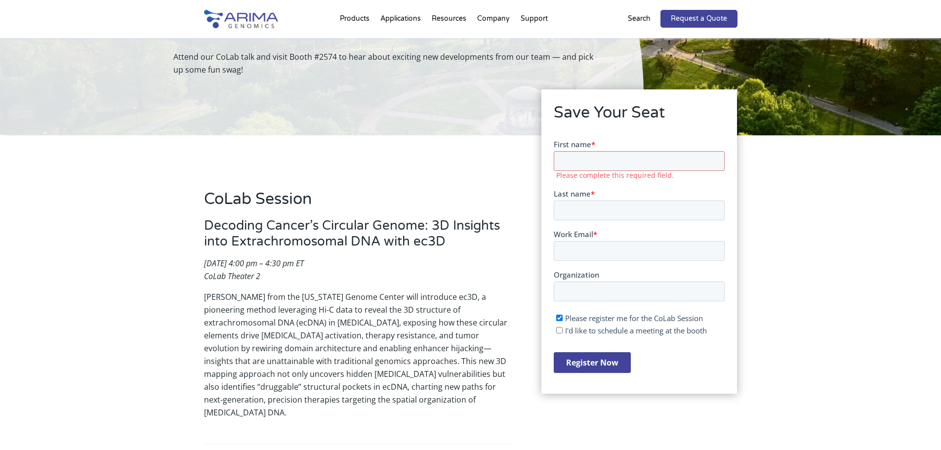 The height and width of the screenshot is (450, 941). What do you see at coordinates (82, 191) in the screenshot?
I see `span: I'd like to schedule a meeting at the booth` at bounding box center [82, 191].